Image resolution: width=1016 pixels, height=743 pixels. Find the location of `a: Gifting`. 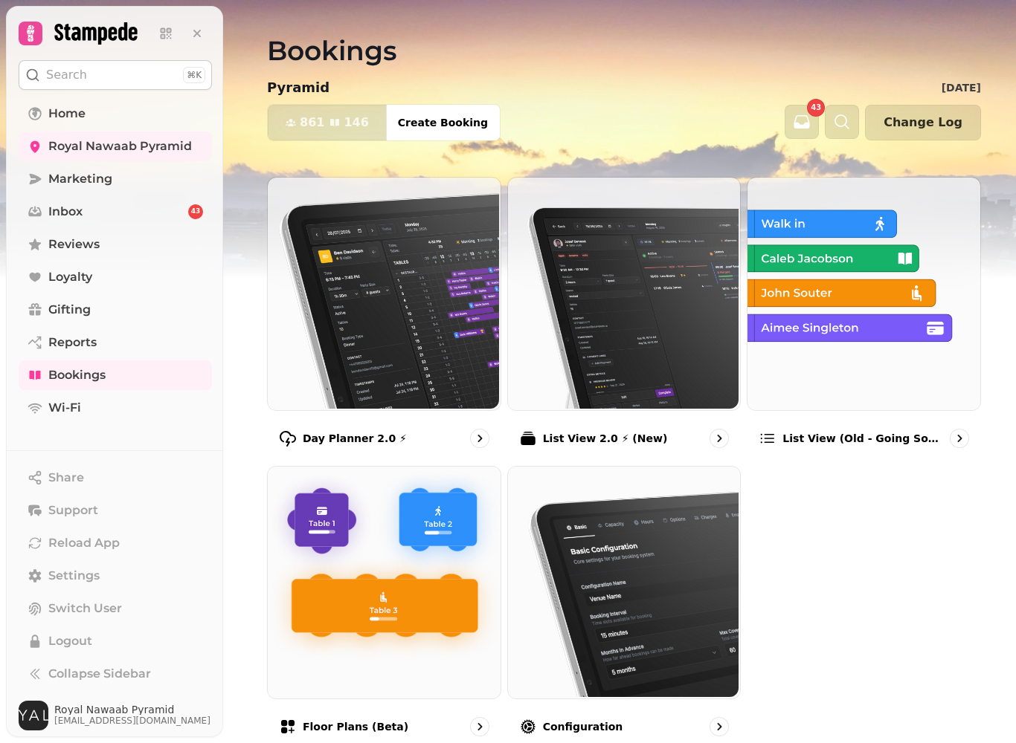

a: Gifting is located at coordinates (115, 310).